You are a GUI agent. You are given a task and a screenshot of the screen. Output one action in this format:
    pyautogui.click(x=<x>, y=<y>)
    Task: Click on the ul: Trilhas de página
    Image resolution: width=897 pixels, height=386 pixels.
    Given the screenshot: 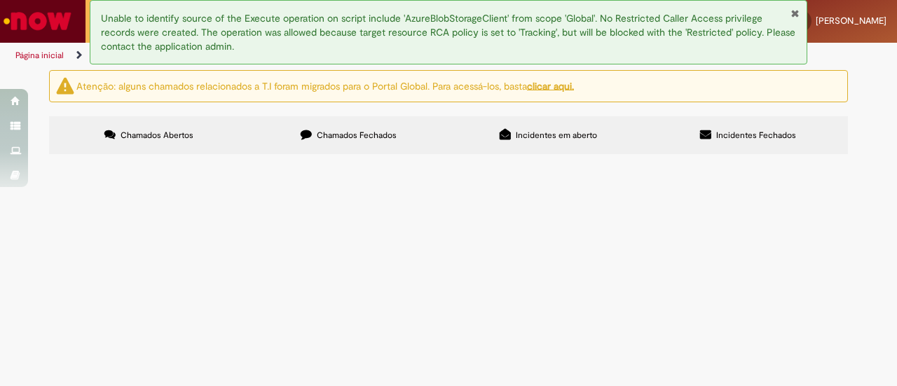 What is the action you would take?
    pyautogui.click(x=298, y=55)
    